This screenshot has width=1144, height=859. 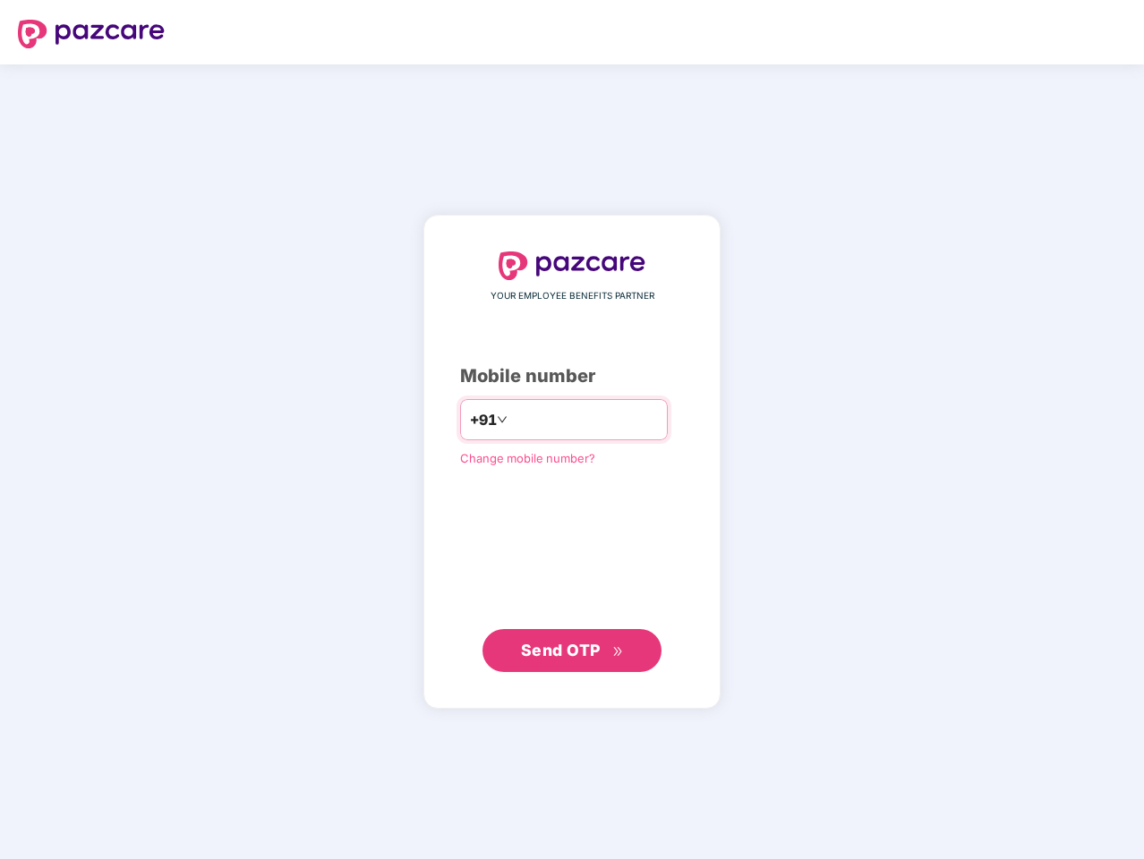 I want to click on button: Send OTPdouble-right, so click(x=572, y=651).